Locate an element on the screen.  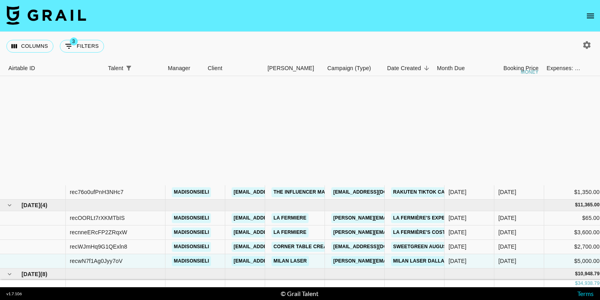
button: Select columns is located at coordinates (30, 46).